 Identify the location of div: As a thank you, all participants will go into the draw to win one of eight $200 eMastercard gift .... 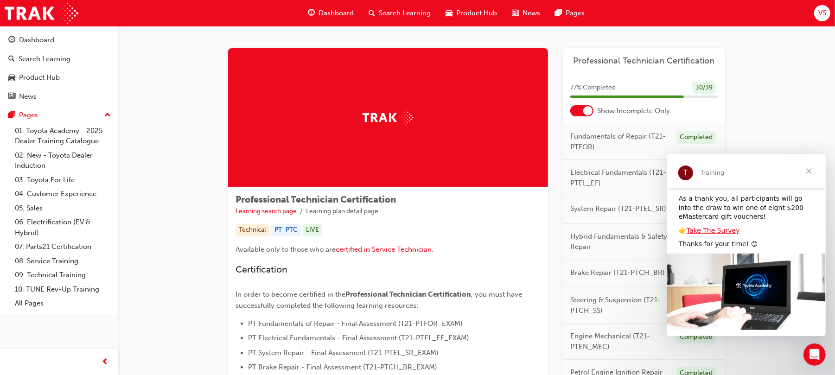
(79, 53).